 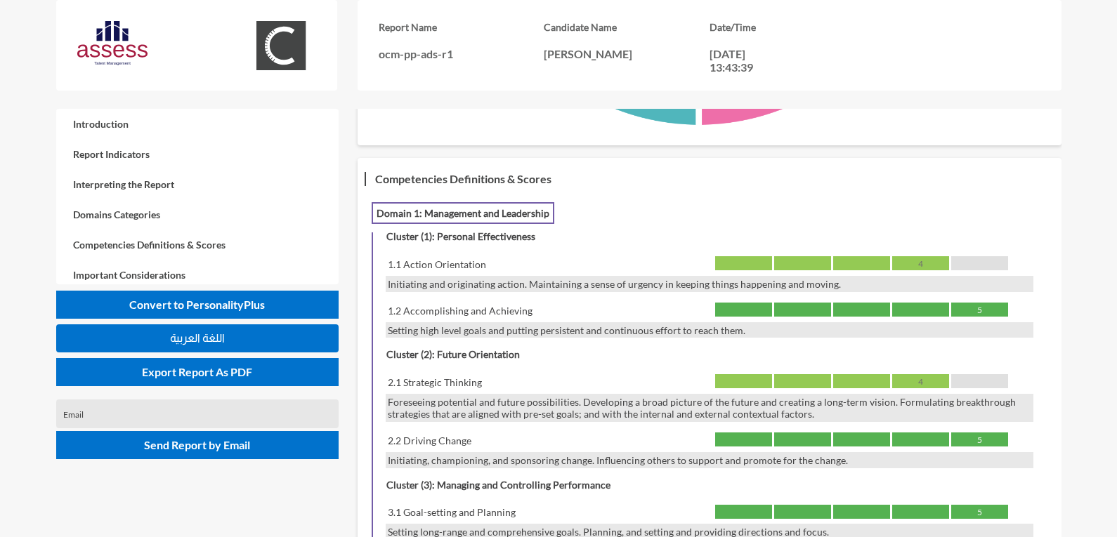 I want to click on h3: Domain 1: Management and Leadership, so click(x=463, y=213).